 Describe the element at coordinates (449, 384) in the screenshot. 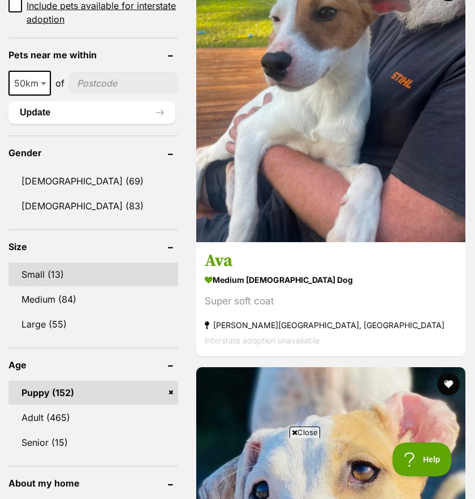

I see `button: favourite` at that location.